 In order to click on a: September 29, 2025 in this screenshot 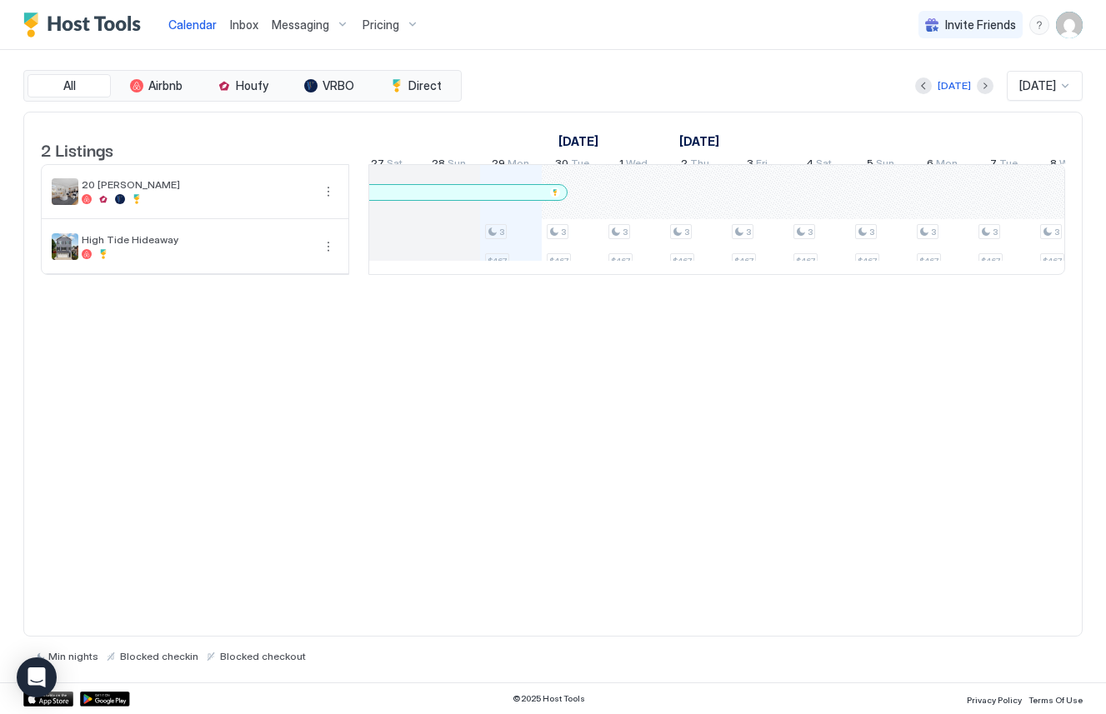, I will do `click(510, 165)`.